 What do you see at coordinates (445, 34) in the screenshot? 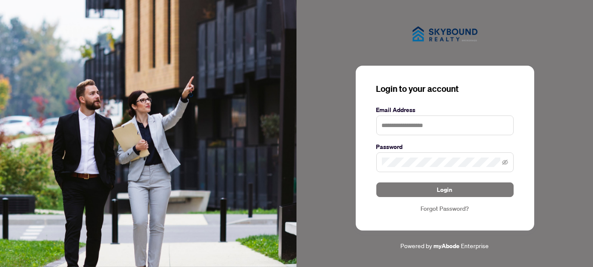
I see `img: ma-logo` at bounding box center [445, 34].